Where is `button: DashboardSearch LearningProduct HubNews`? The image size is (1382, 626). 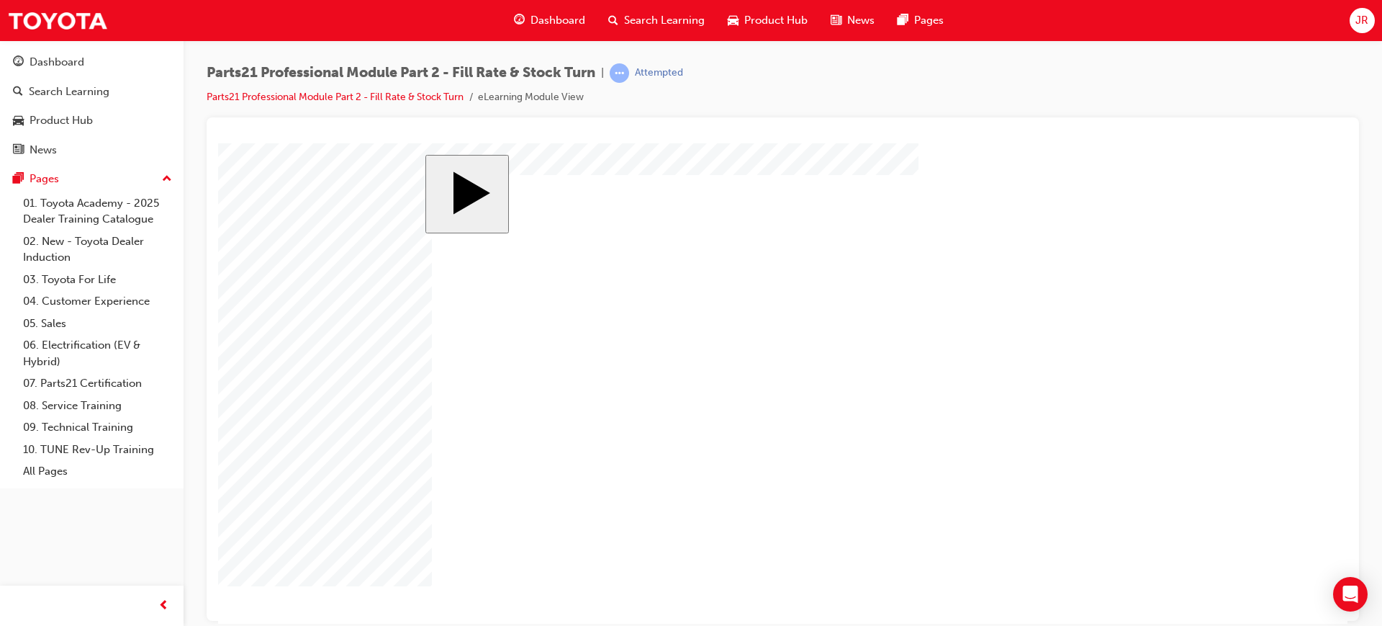
button: DashboardSearch LearningProduct HubNews is located at coordinates (91, 106).